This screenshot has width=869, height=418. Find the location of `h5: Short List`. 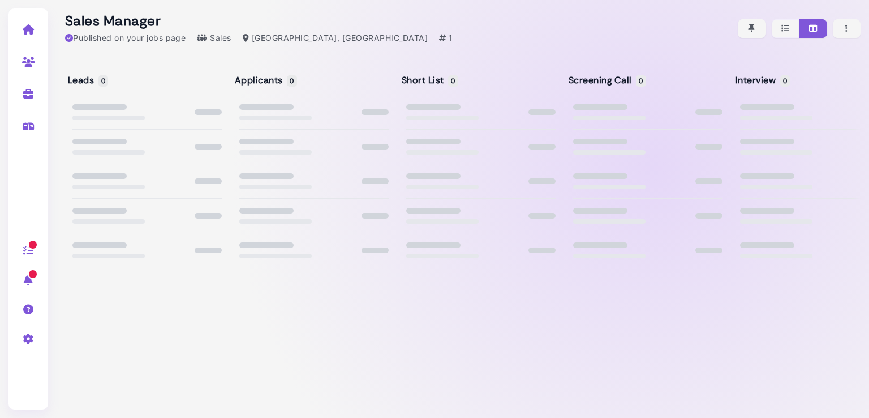

h5: Short List is located at coordinates (429, 80).